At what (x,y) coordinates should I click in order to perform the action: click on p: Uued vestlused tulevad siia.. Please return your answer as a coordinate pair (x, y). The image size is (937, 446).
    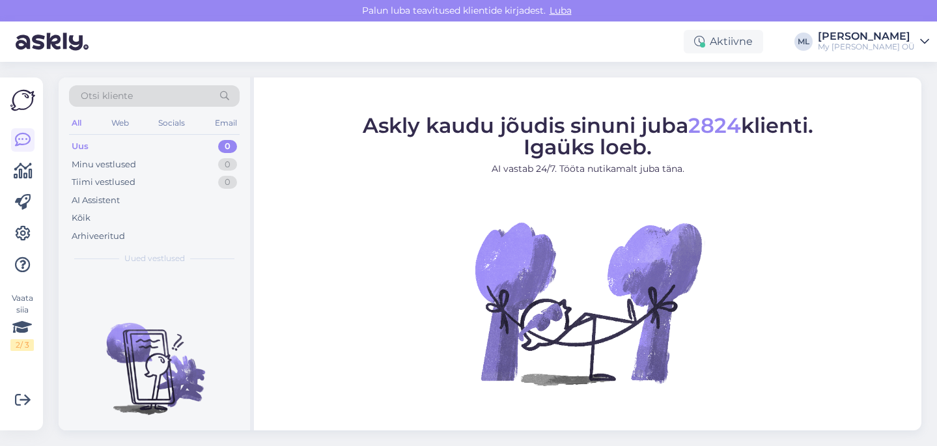
    Looking at the image, I should click on (154, 435).